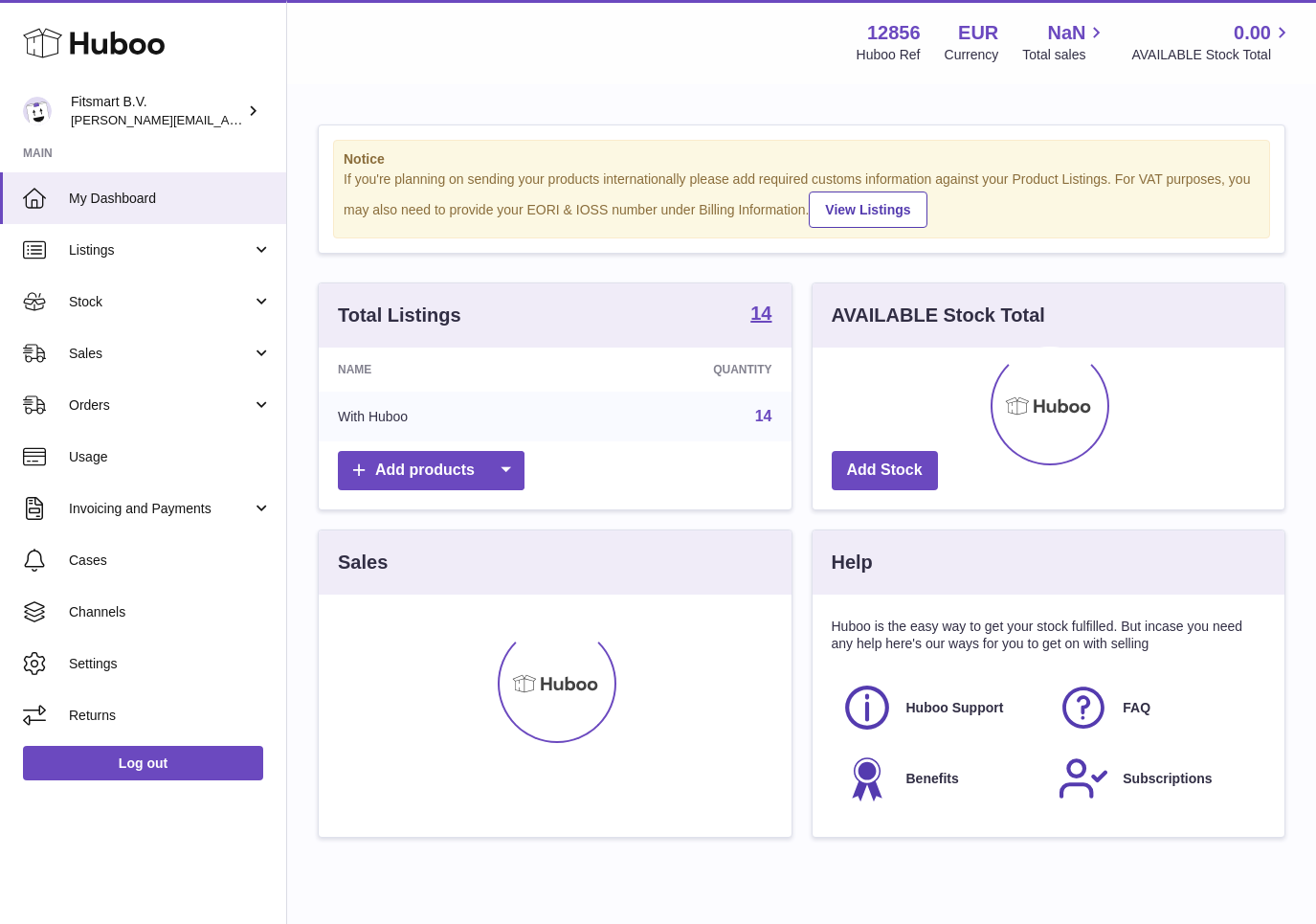 This screenshot has height=924, width=1316. Describe the element at coordinates (170, 198) in the screenshot. I see `span: My Dashboard` at that location.